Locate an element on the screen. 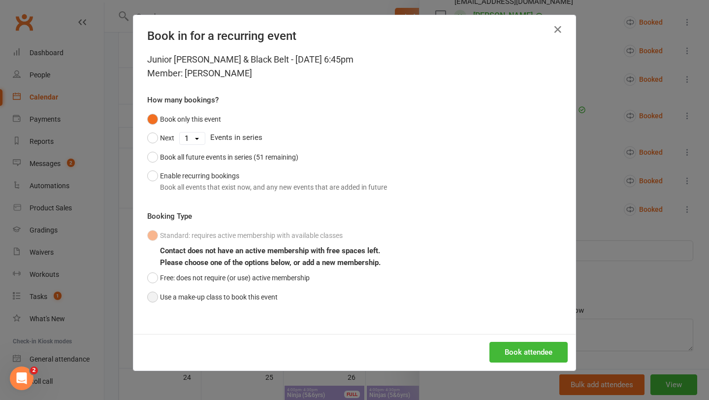 The image size is (709, 400). div: Book all events that exist now, and any new events that are added in future is located at coordinates (273, 187).